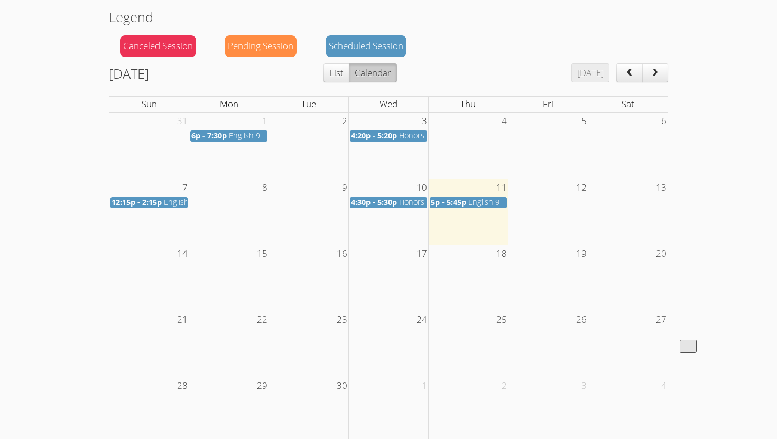  I want to click on a: 5p - 5:45p English 9, so click(468, 202).